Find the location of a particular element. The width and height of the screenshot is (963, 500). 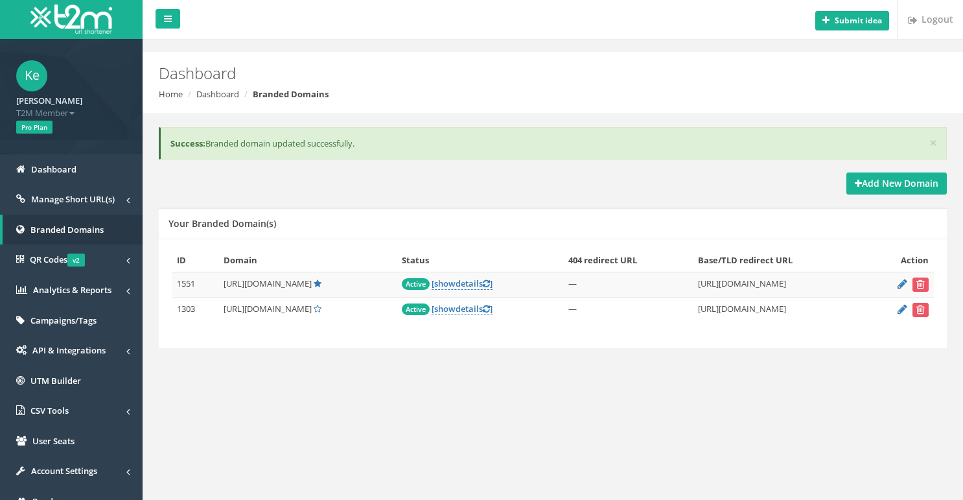

span: T2M Member is located at coordinates (71, 113).